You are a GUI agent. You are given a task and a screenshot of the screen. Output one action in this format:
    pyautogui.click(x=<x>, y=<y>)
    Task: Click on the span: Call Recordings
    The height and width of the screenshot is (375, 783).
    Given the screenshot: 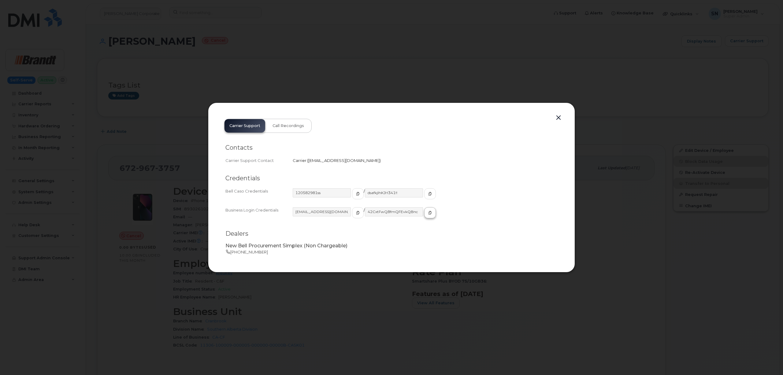 What is the action you would take?
    pyautogui.click(x=288, y=126)
    